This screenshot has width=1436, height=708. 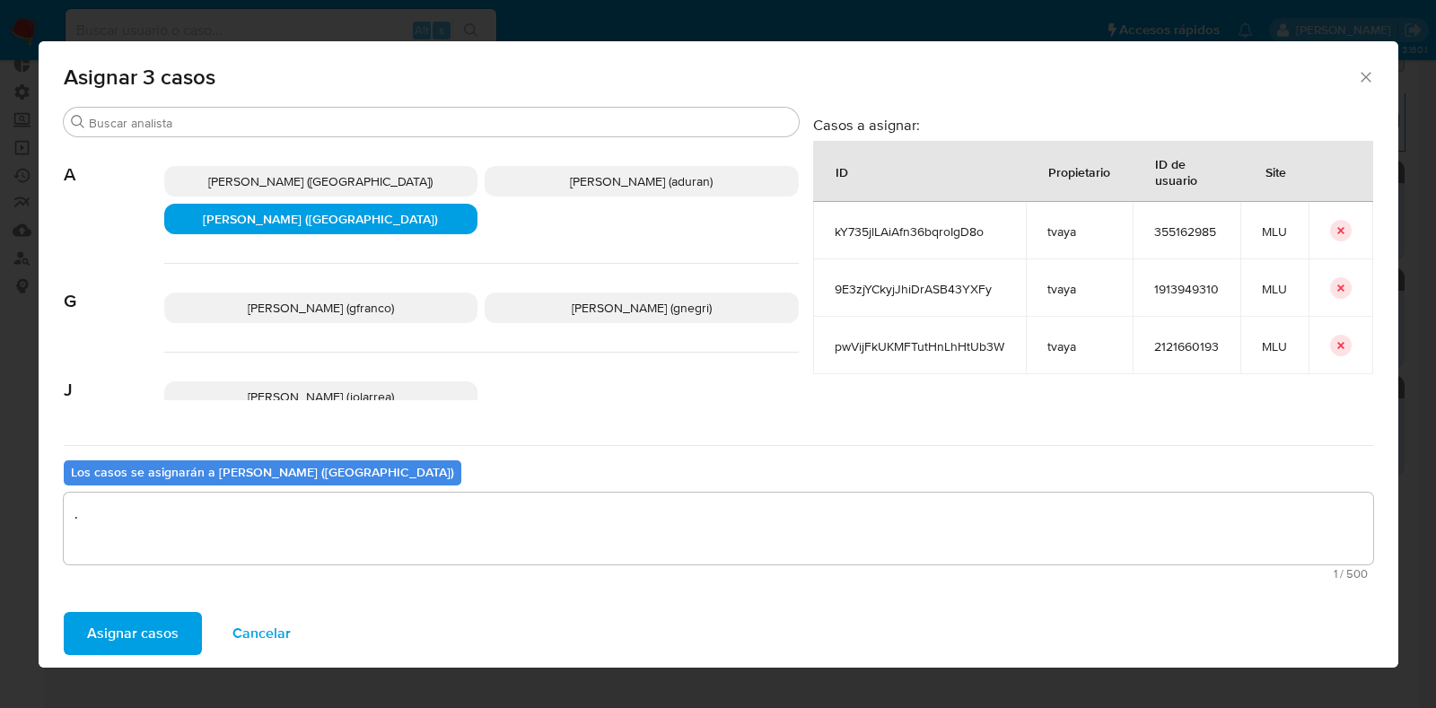 What do you see at coordinates (114, 288) in the screenshot?
I see `span: G` at bounding box center [114, 288].